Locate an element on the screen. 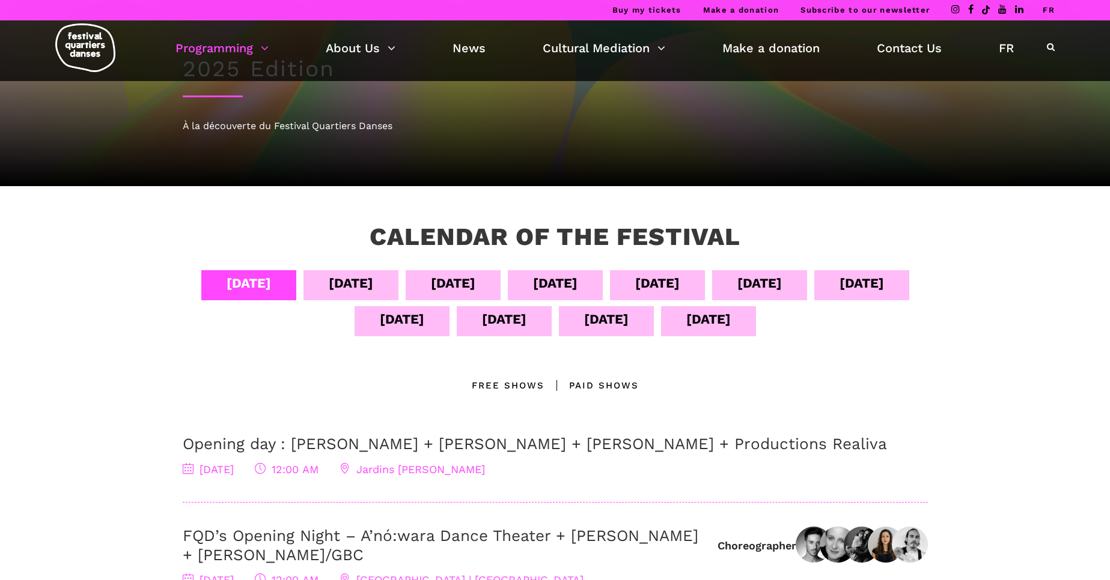  a: News is located at coordinates (469, 48).